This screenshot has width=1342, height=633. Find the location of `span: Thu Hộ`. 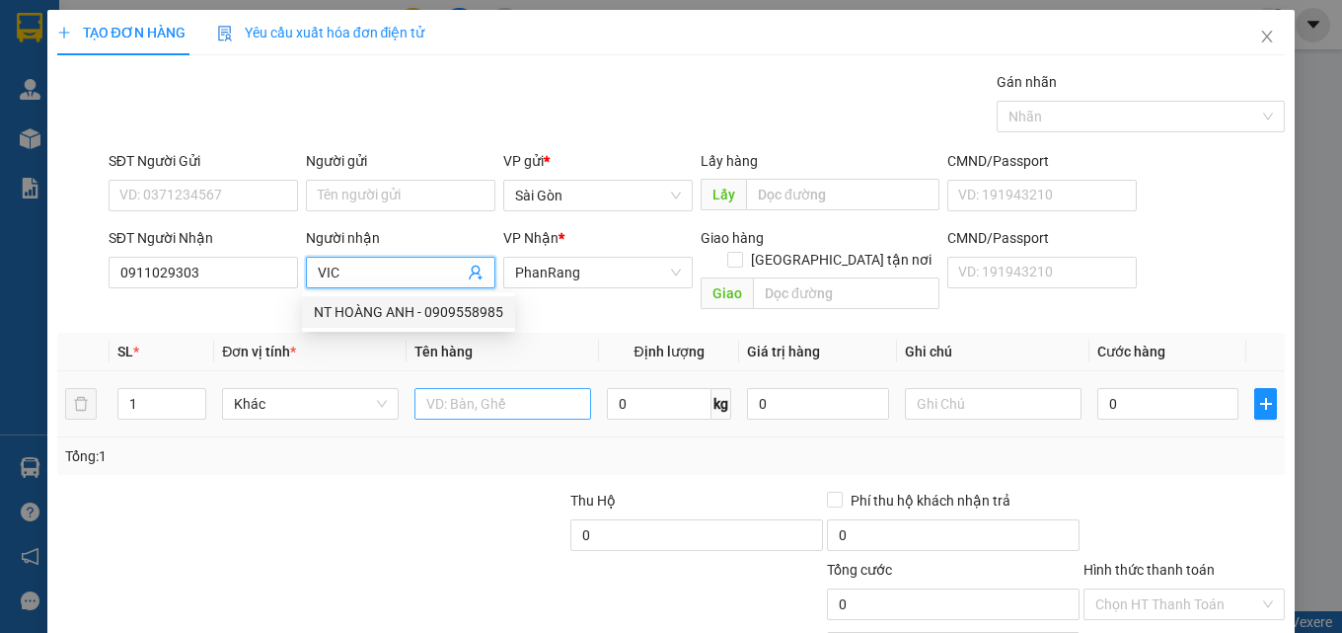

span: Thu Hộ is located at coordinates (593, 500).